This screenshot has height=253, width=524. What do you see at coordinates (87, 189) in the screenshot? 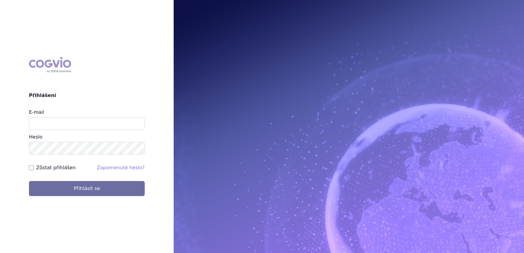
I see `button: Přihlásit se` at bounding box center [87, 189].